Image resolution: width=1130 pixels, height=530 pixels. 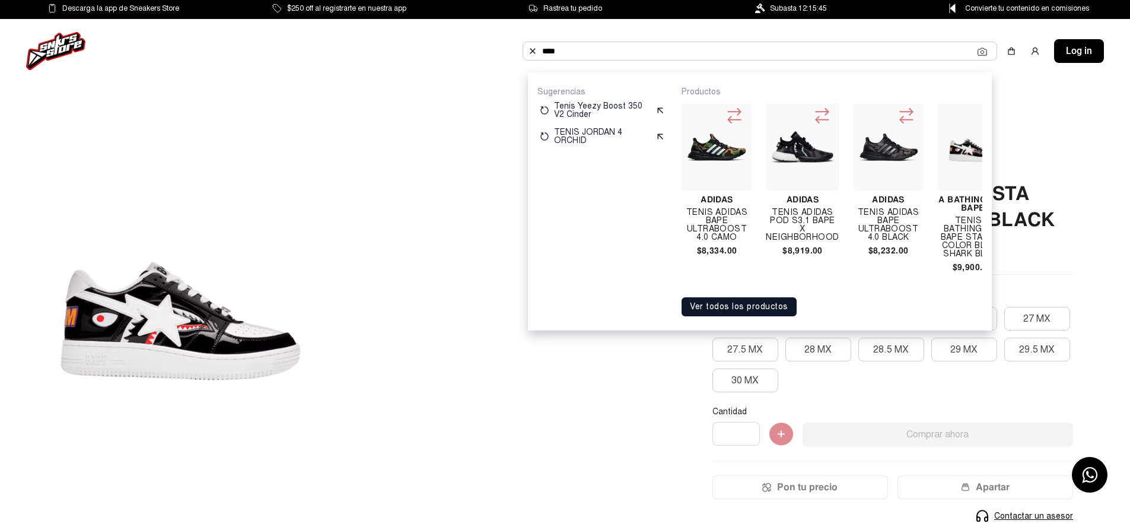 I want to click on span: Log in, so click(x=1079, y=51).